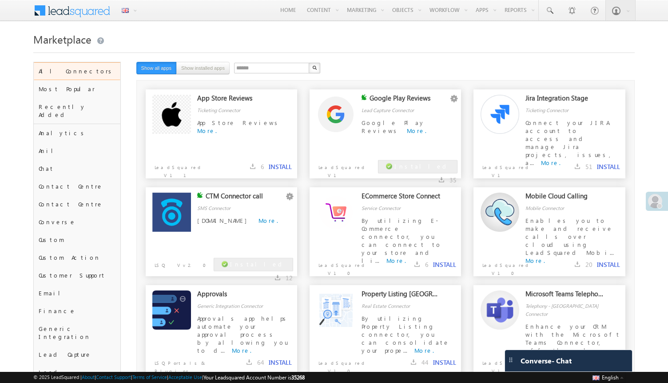 The image size is (668, 383). What do you see at coordinates (409, 100) in the screenshot?
I see `div: Google Play Reviews` at bounding box center [409, 100].